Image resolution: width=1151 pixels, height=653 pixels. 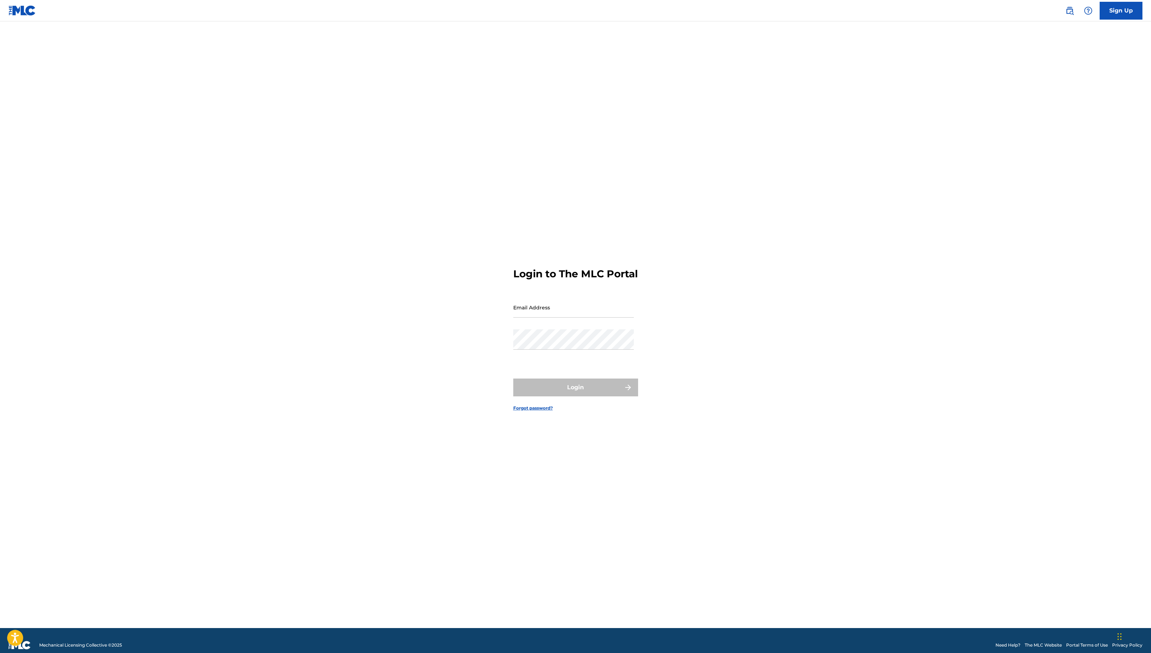 I want to click on a: Sign Up, so click(x=1121, y=11).